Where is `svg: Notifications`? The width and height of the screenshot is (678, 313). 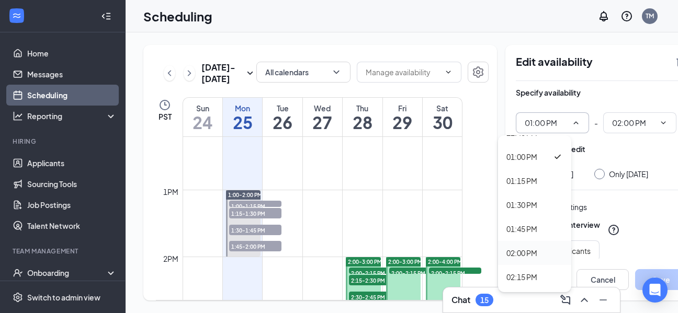
svg: Notifications is located at coordinates (604, 16).